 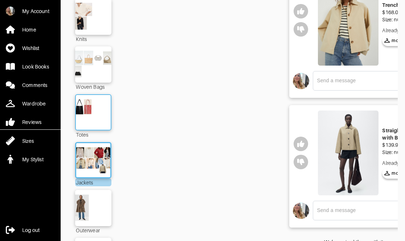 What do you see at coordinates (34, 104) in the screenshot?
I see `div: Wardrobe` at bounding box center [34, 104].